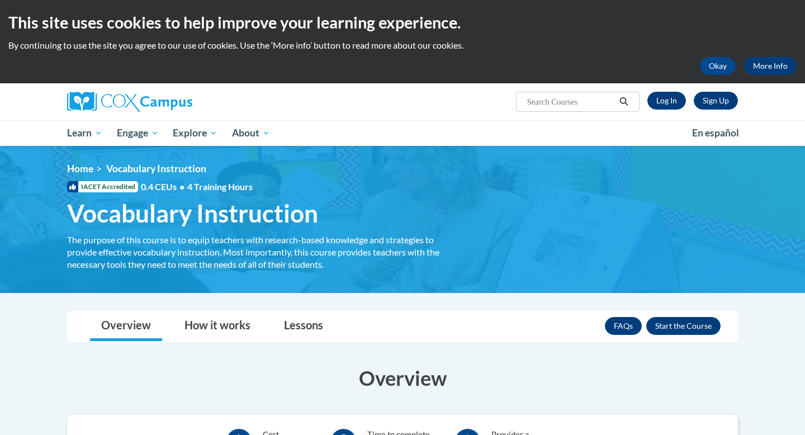 This screenshot has width=805, height=435. What do you see at coordinates (102, 187) in the screenshot?
I see `span: IACET Accredited` at bounding box center [102, 187].